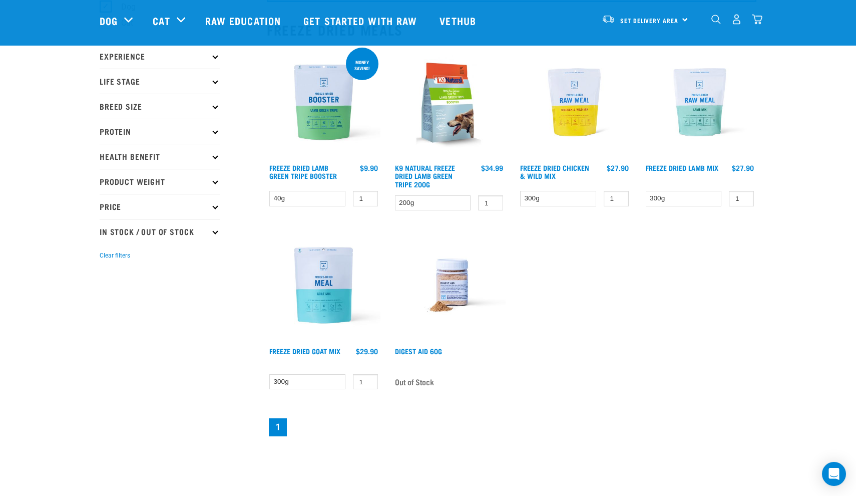  I want to click on p: Life Stage, so click(160, 81).